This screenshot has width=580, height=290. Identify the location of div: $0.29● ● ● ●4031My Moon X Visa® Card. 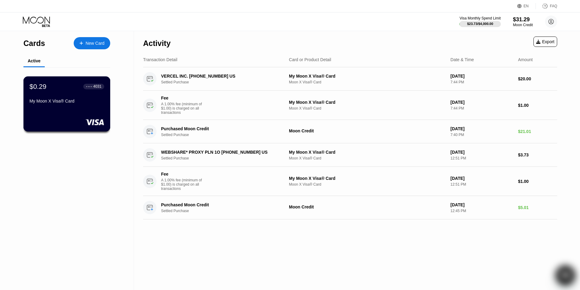
(67, 104).